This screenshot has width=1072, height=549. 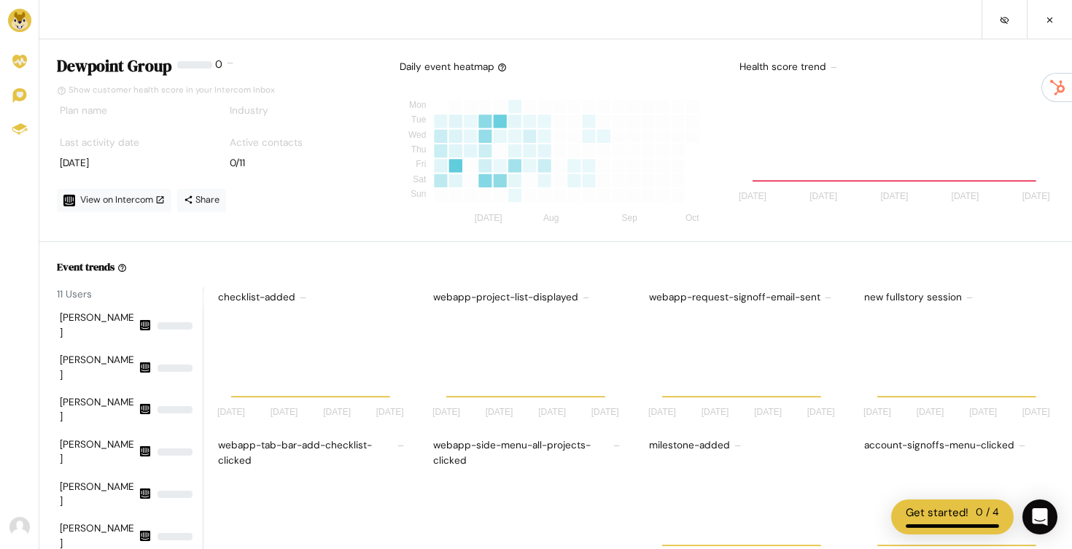 I want to click on img: Avatar, so click(x=20, y=527).